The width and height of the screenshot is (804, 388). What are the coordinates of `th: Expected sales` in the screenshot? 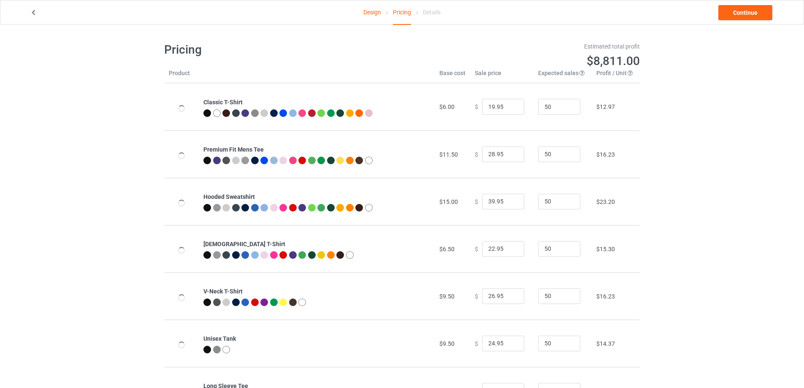 It's located at (562, 76).